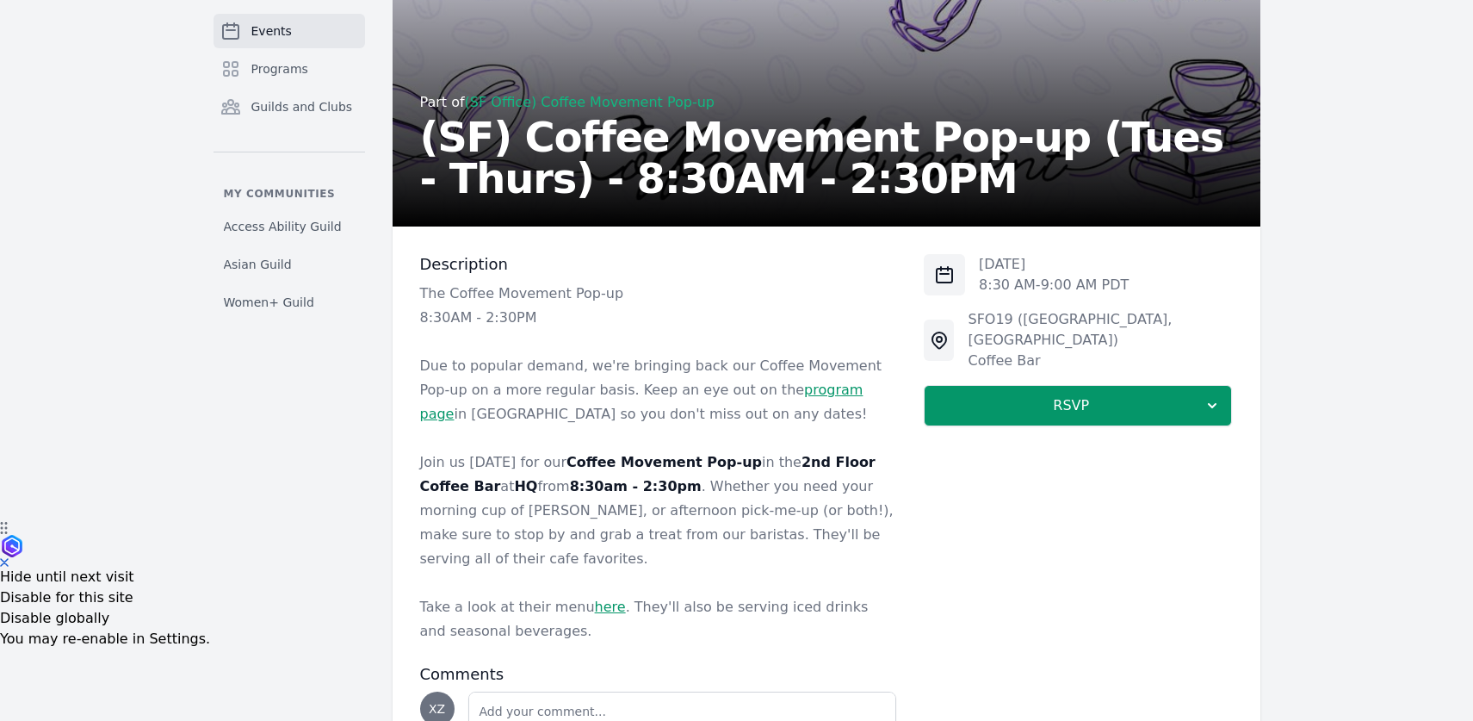 Image resolution: width=1473 pixels, height=721 pixels. I want to click on h3: Comments, so click(659, 674).